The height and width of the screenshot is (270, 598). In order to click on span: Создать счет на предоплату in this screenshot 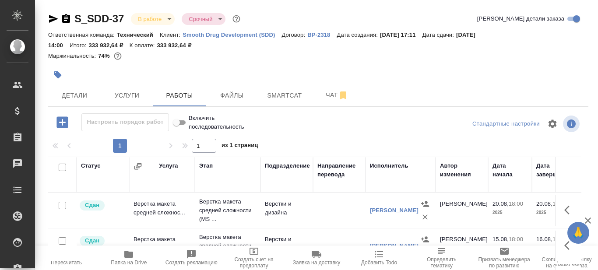, I will do `click(254, 263)`.